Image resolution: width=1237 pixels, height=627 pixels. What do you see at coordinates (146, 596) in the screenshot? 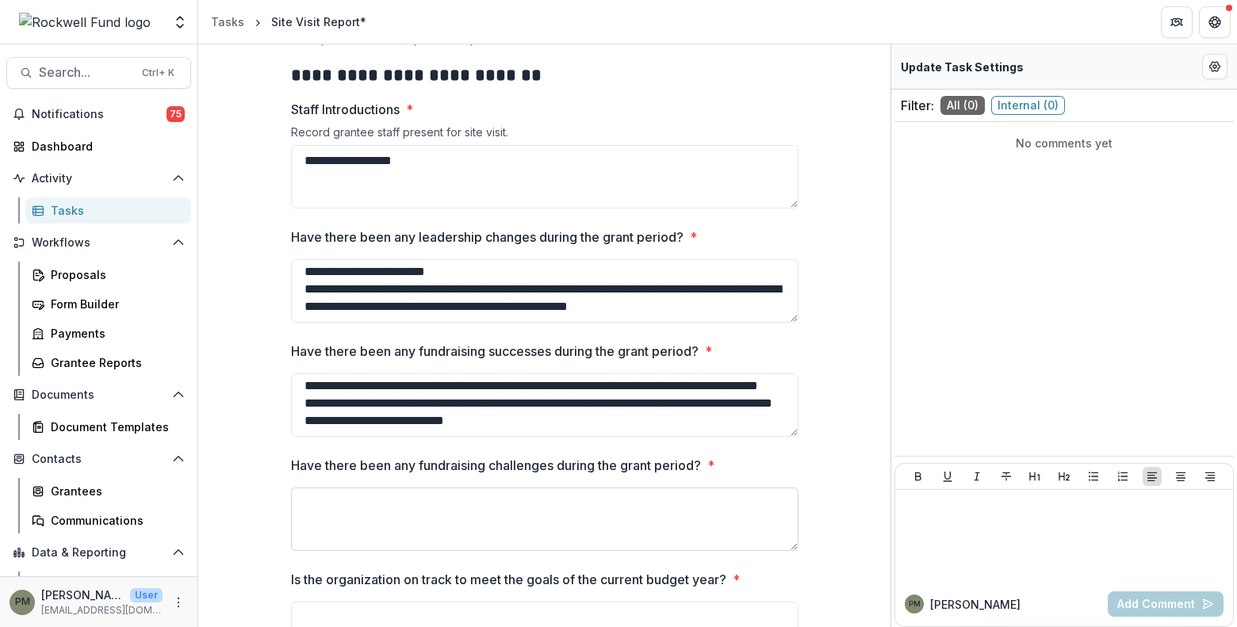
I see `p: User` at bounding box center [146, 596].